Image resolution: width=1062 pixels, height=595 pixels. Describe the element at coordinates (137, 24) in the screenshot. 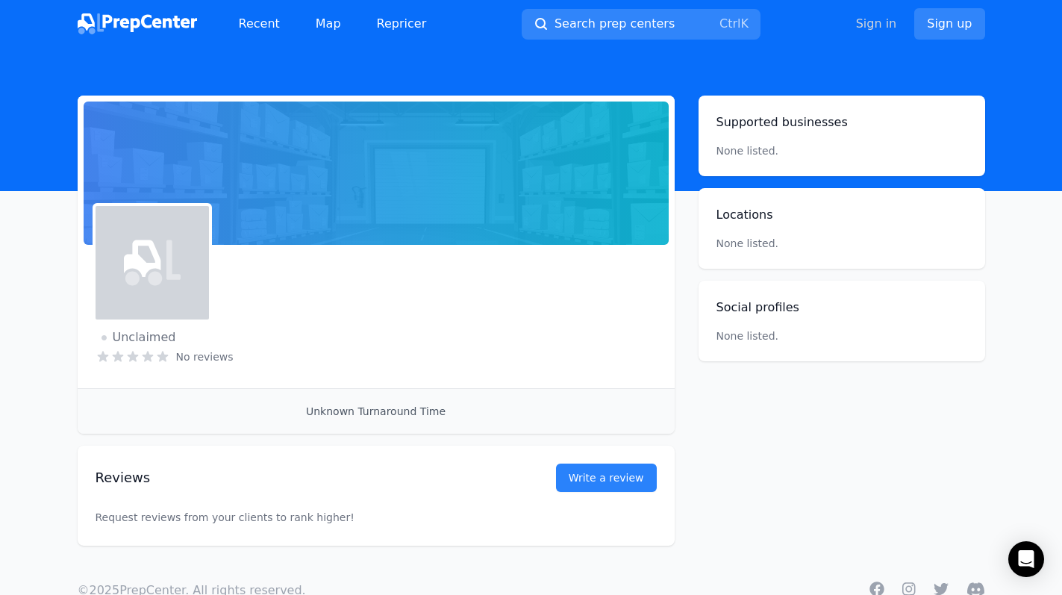

I see `a: PrepCenter` at that location.